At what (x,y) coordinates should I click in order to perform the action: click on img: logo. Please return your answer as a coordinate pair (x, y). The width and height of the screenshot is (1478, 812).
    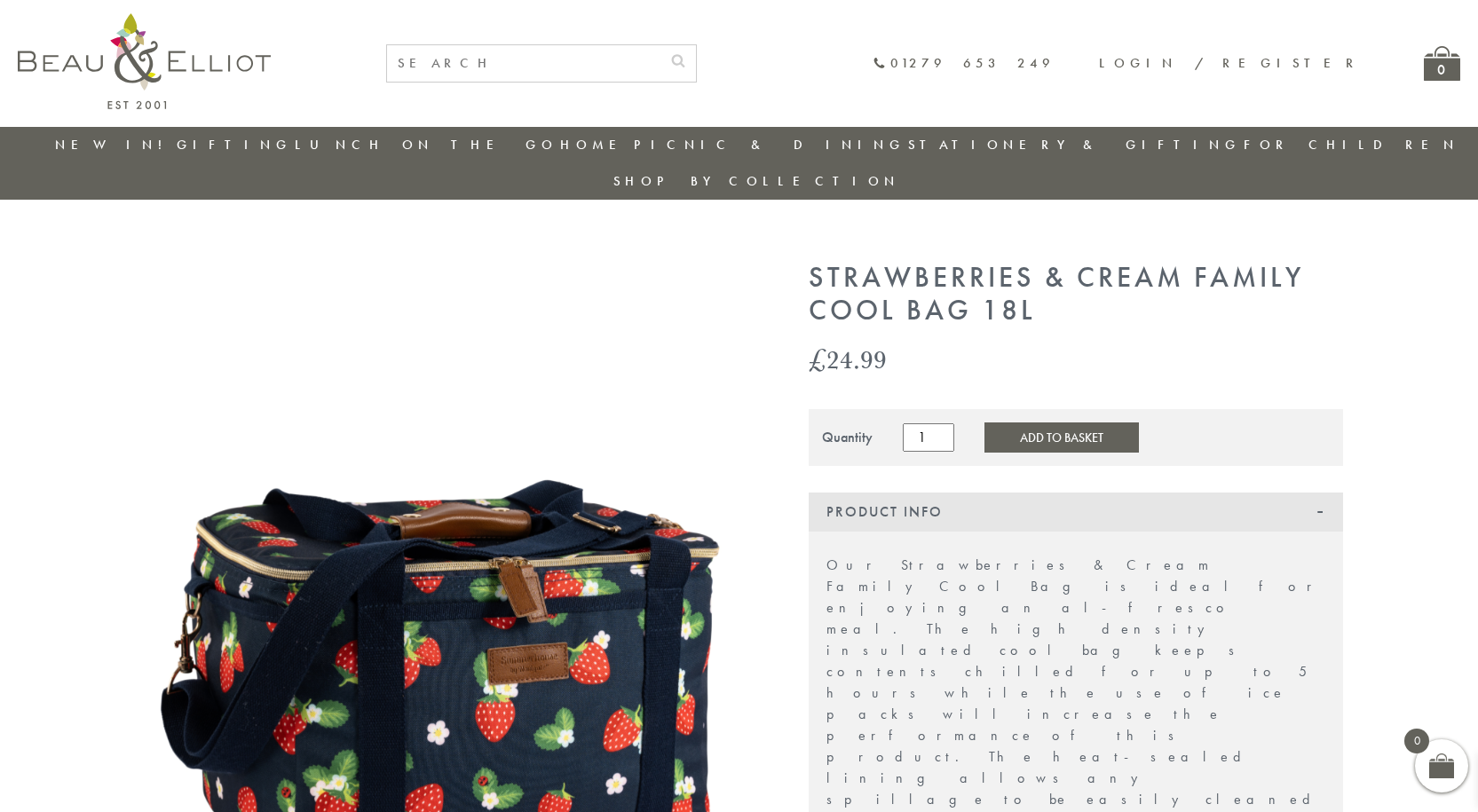
    Looking at the image, I should click on (143, 61).